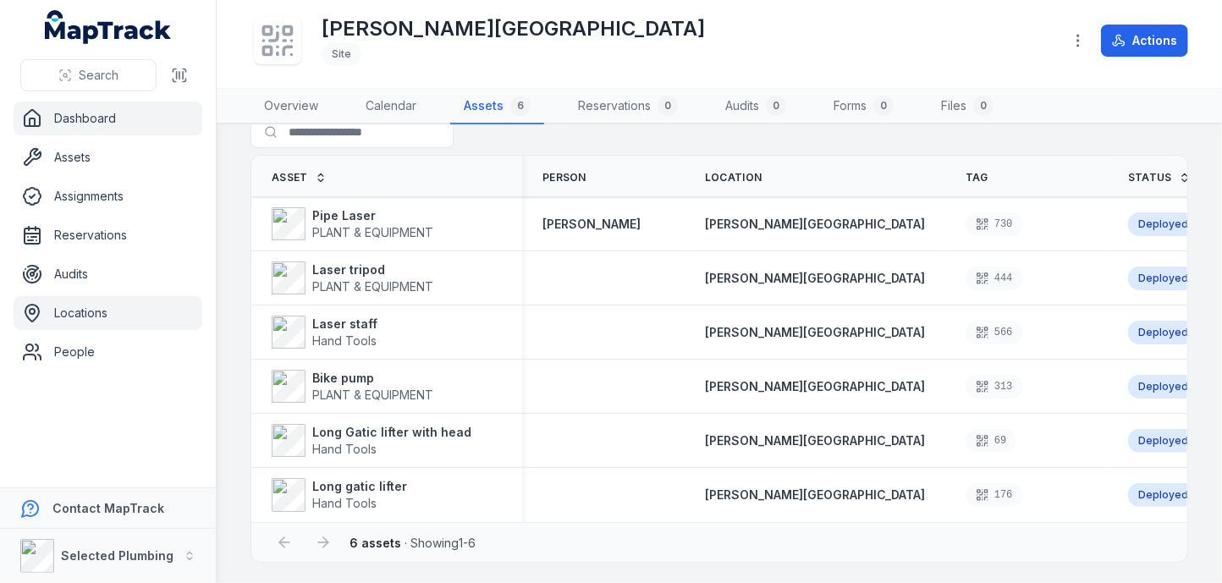 The image size is (1222, 583). What do you see at coordinates (344, 324) in the screenshot?
I see `strong: Laser staff` at bounding box center [344, 324].